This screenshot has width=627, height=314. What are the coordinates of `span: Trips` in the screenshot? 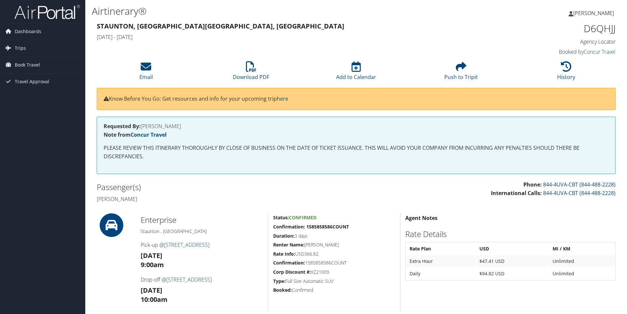 It's located at (20, 48).